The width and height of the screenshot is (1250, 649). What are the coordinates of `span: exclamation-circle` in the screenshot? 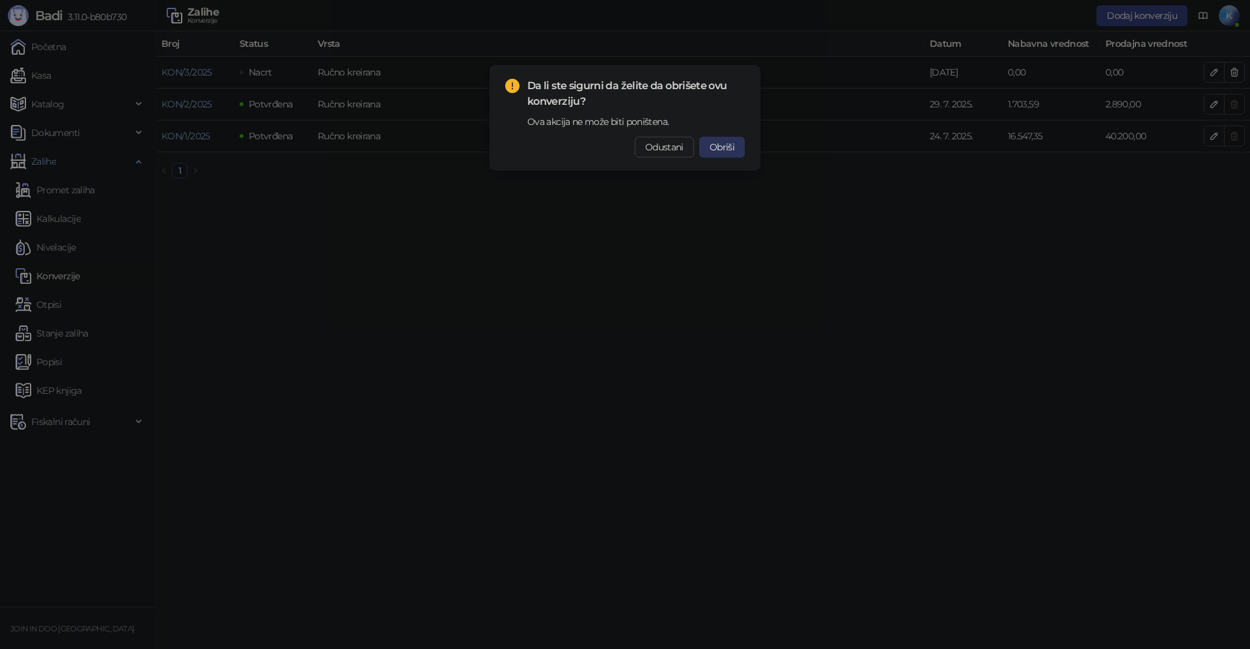 It's located at (512, 86).